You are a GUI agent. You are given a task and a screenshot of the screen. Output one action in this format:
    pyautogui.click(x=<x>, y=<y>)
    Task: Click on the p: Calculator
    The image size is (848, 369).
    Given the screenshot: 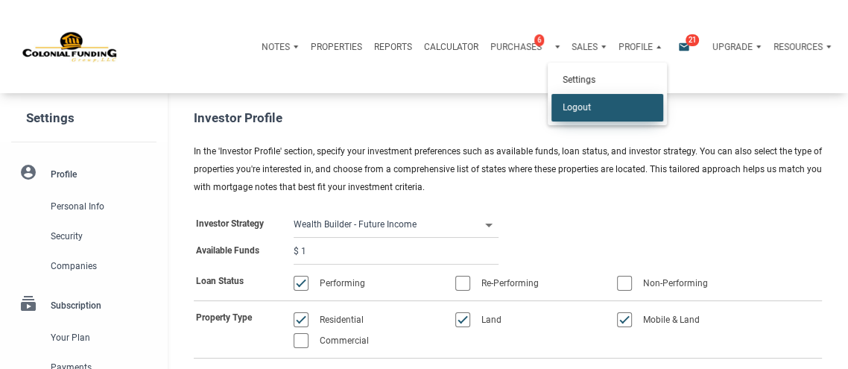 What is the action you would take?
    pyautogui.click(x=451, y=47)
    